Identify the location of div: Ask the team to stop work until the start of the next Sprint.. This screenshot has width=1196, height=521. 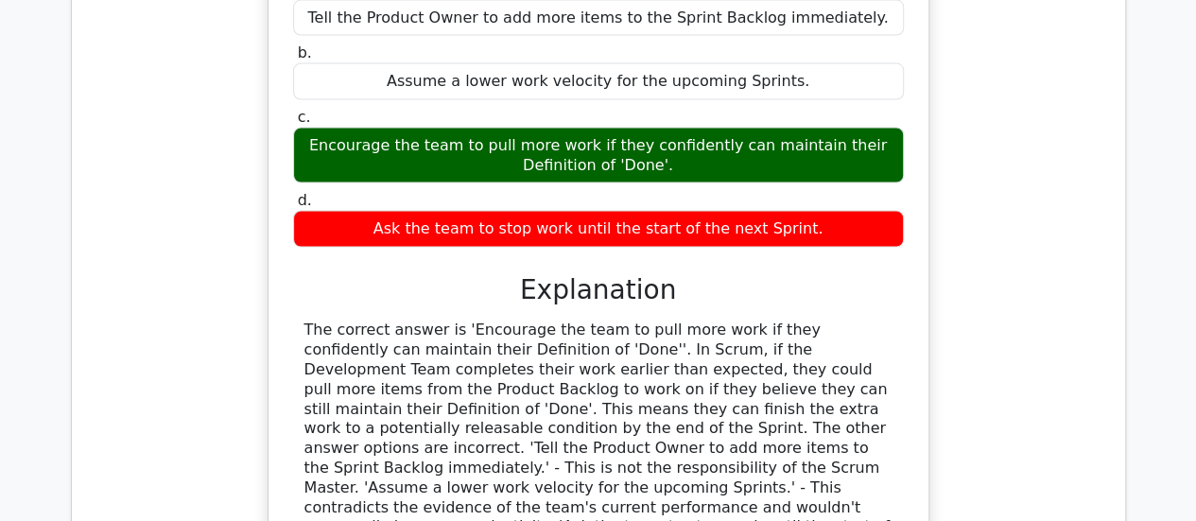
(598, 229).